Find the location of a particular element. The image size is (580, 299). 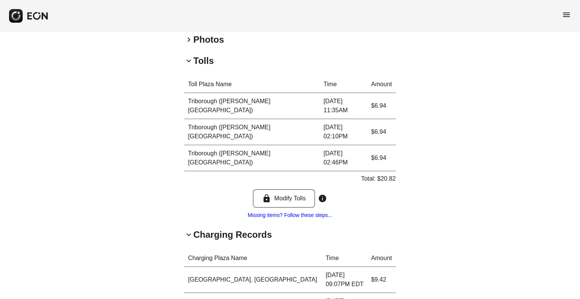

span: menu is located at coordinates (567, 15).